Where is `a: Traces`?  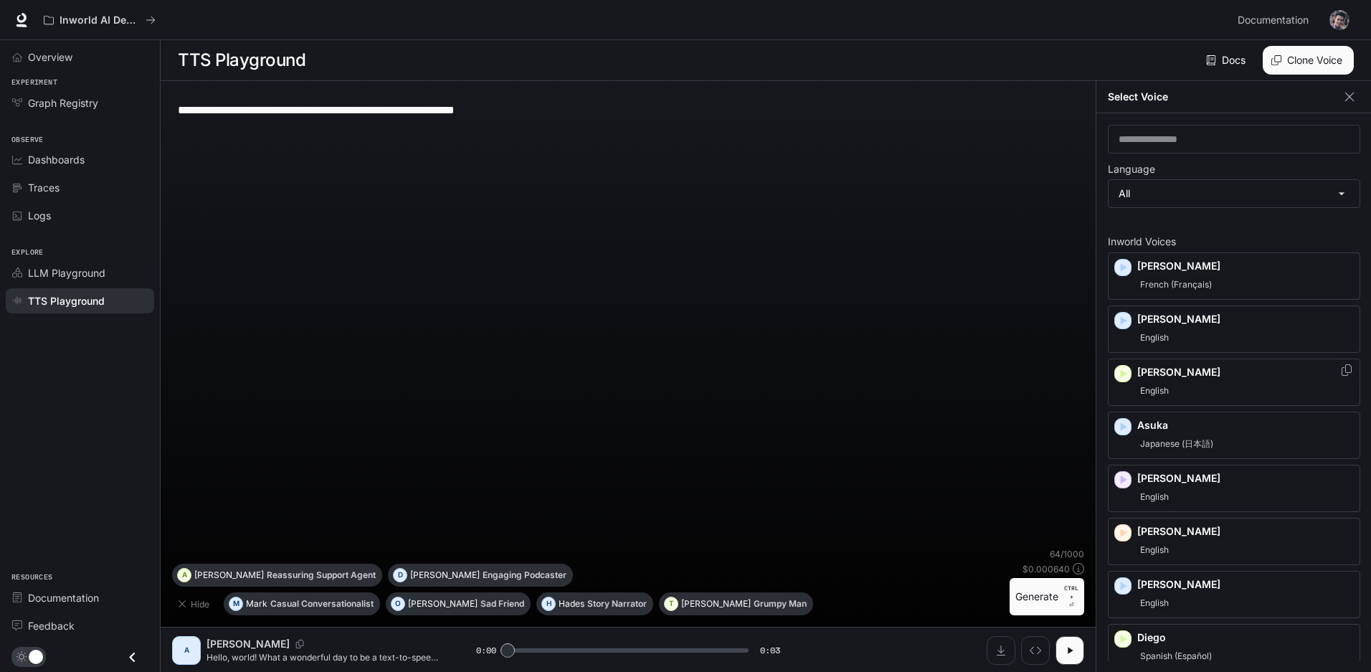
a: Traces is located at coordinates (80, 187).